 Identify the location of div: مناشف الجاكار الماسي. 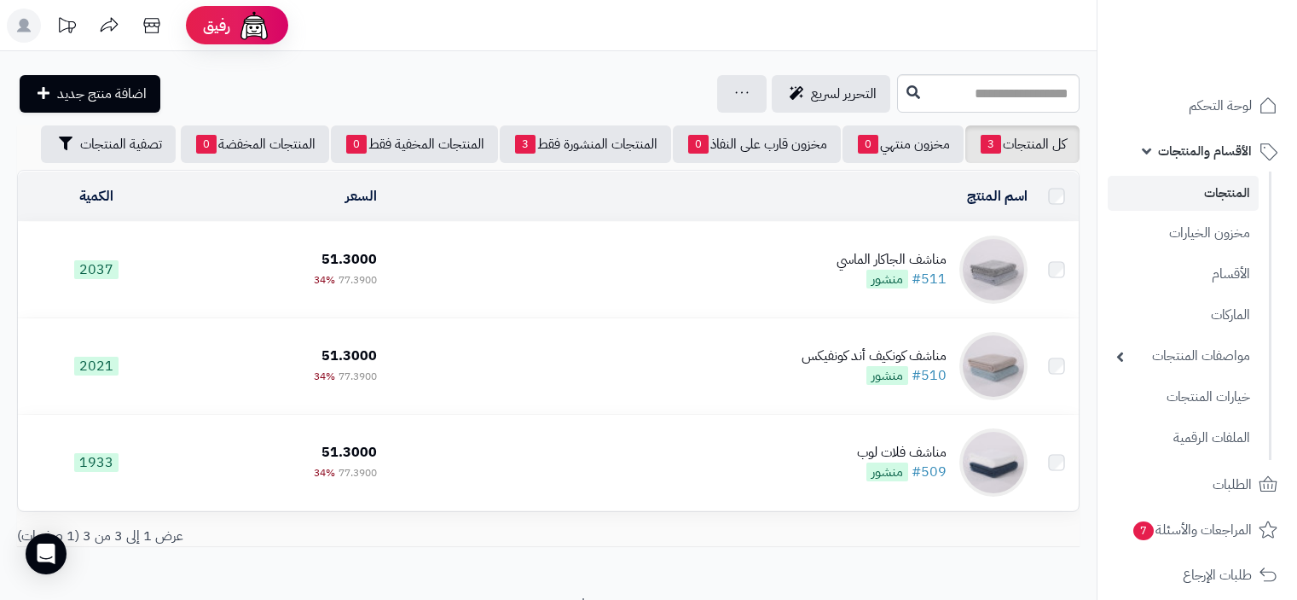
(891, 259).